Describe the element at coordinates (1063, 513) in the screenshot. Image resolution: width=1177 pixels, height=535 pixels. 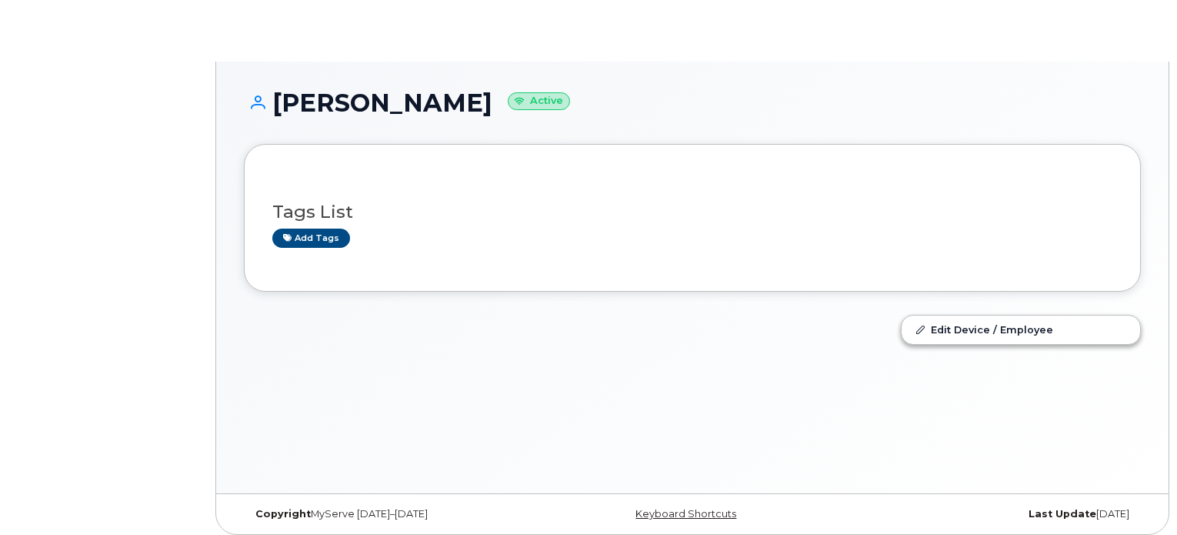
I see `strong: Last Update` at that location.